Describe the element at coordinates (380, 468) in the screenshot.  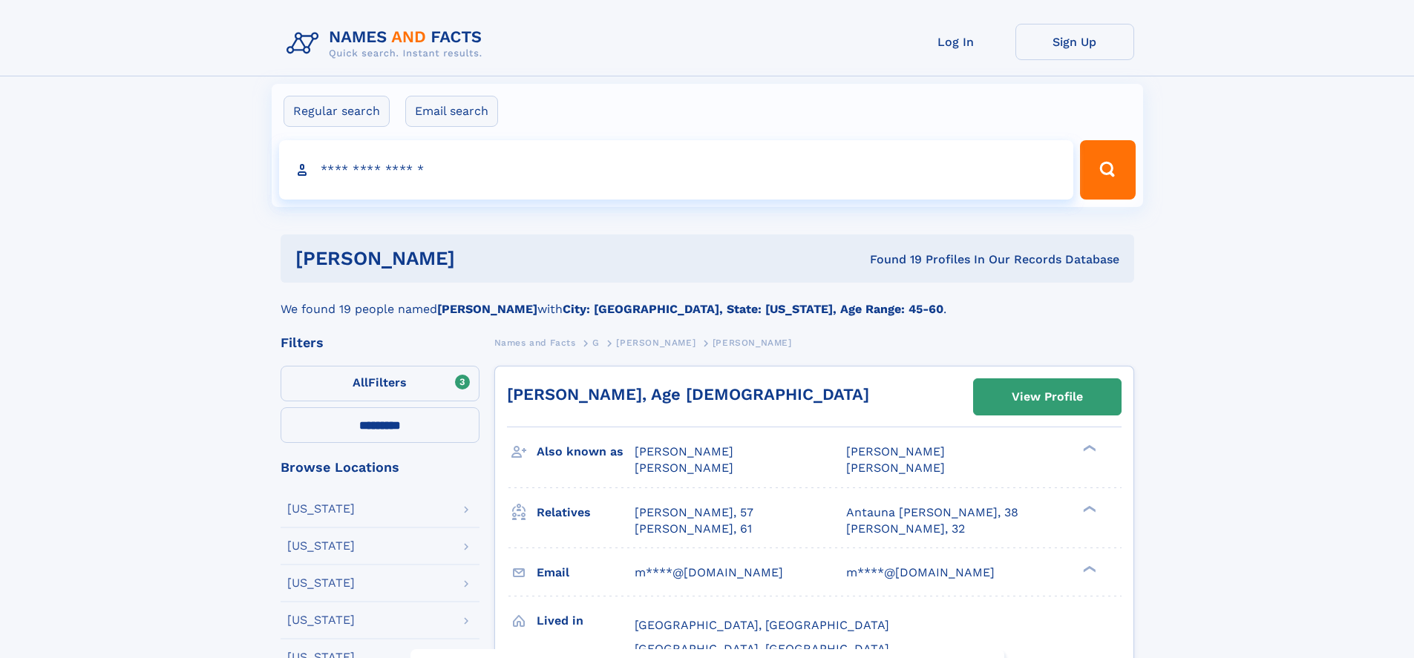
I see `div: Browse Locations` at that location.